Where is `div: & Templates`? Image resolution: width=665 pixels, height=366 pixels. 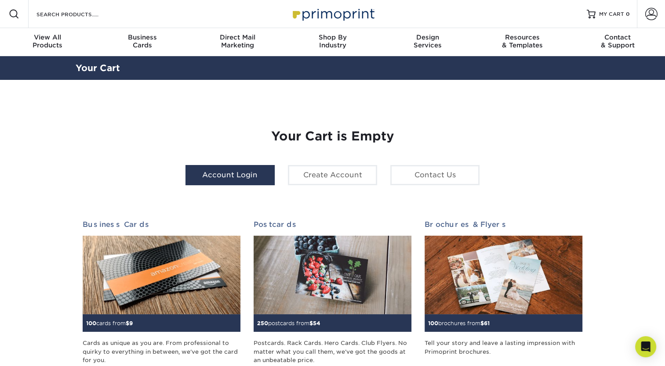
div: & Templates is located at coordinates (522, 41).